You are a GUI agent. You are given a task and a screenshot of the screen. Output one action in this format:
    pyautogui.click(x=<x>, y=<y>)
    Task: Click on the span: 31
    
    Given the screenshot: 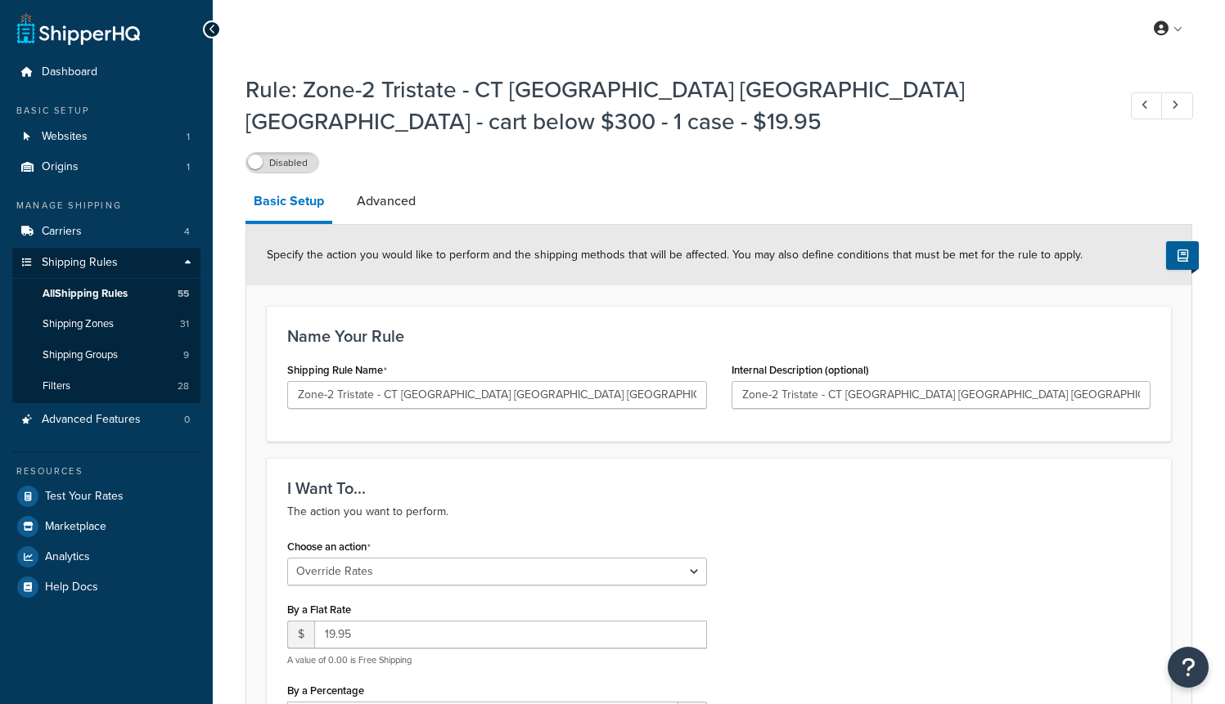 What is the action you would take?
    pyautogui.click(x=184, y=324)
    